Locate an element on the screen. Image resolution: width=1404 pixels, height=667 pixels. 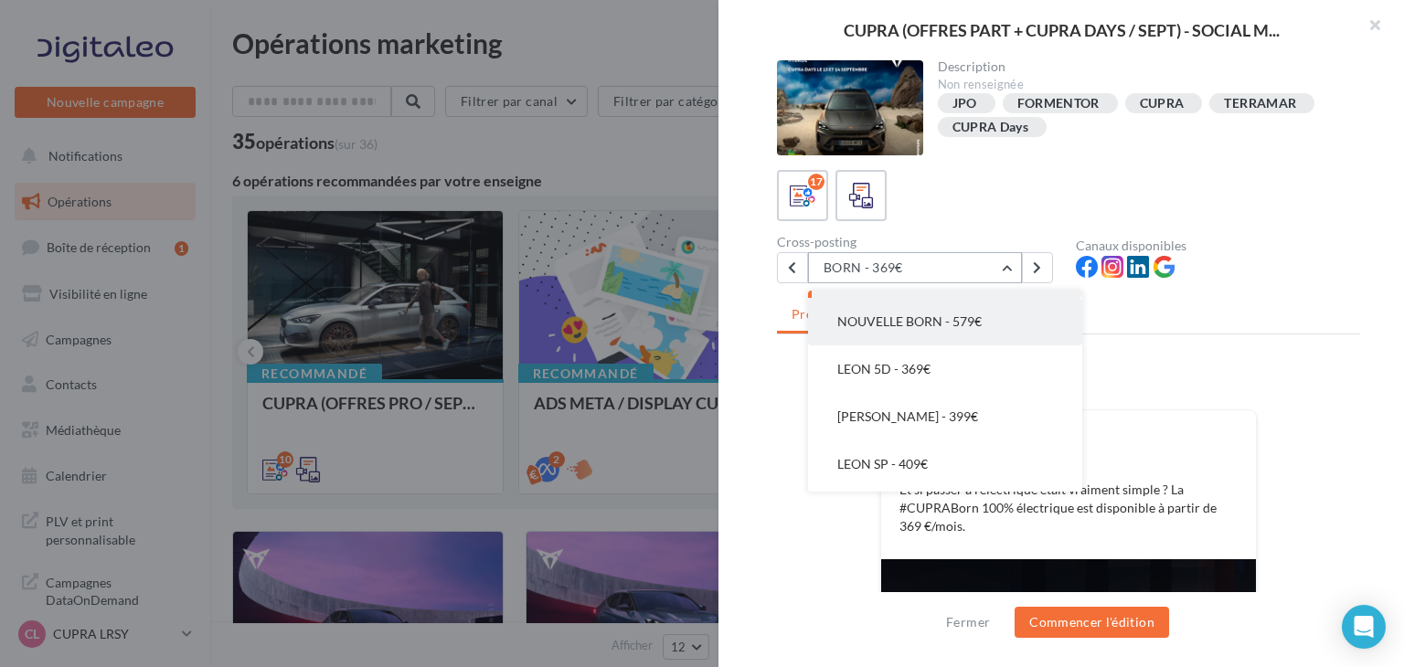
div: Description is located at coordinates (1142, 67).